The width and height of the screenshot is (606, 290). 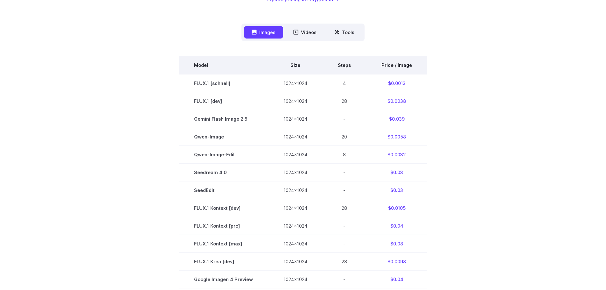 I want to click on button: Videos, so click(x=305, y=32).